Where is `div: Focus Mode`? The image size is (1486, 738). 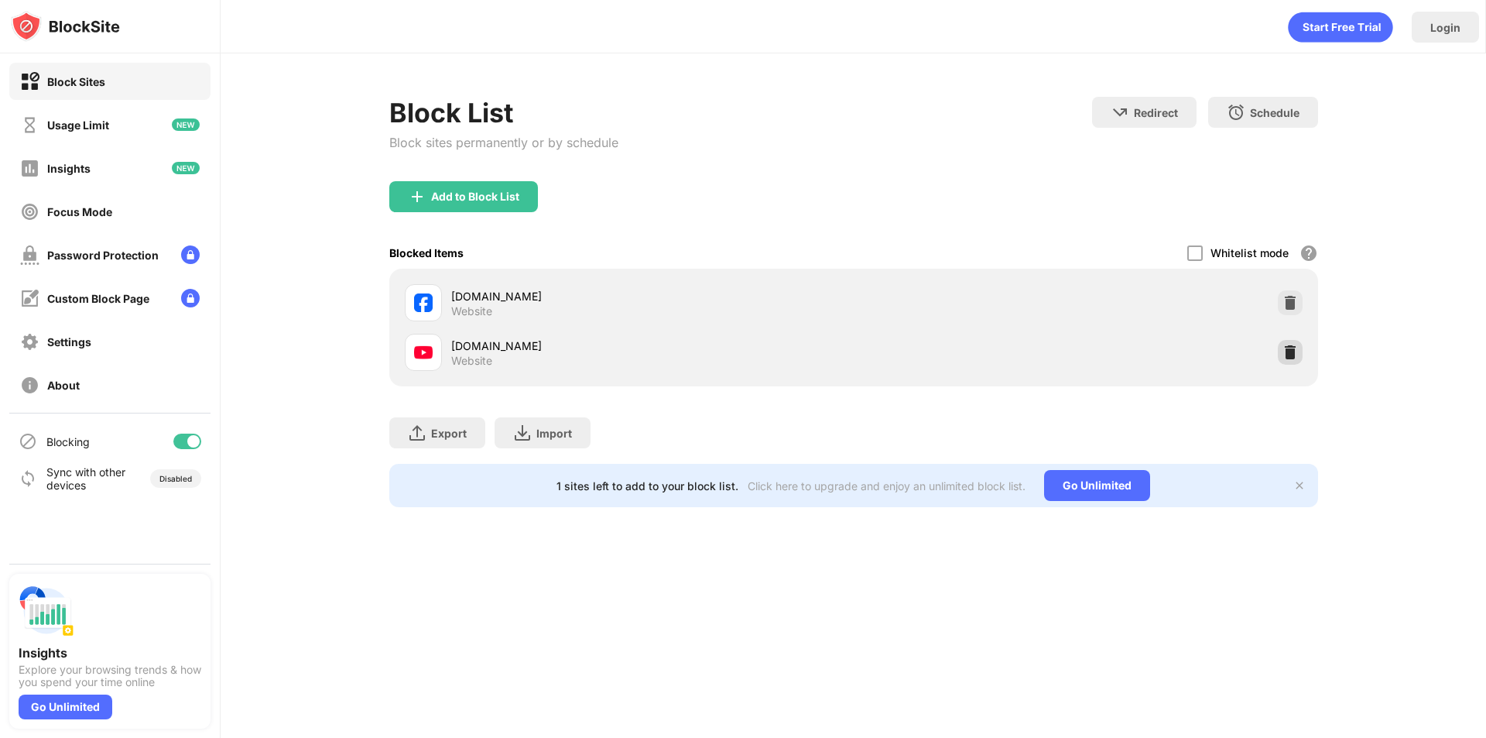
div: Focus Mode is located at coordinates (80, 211).